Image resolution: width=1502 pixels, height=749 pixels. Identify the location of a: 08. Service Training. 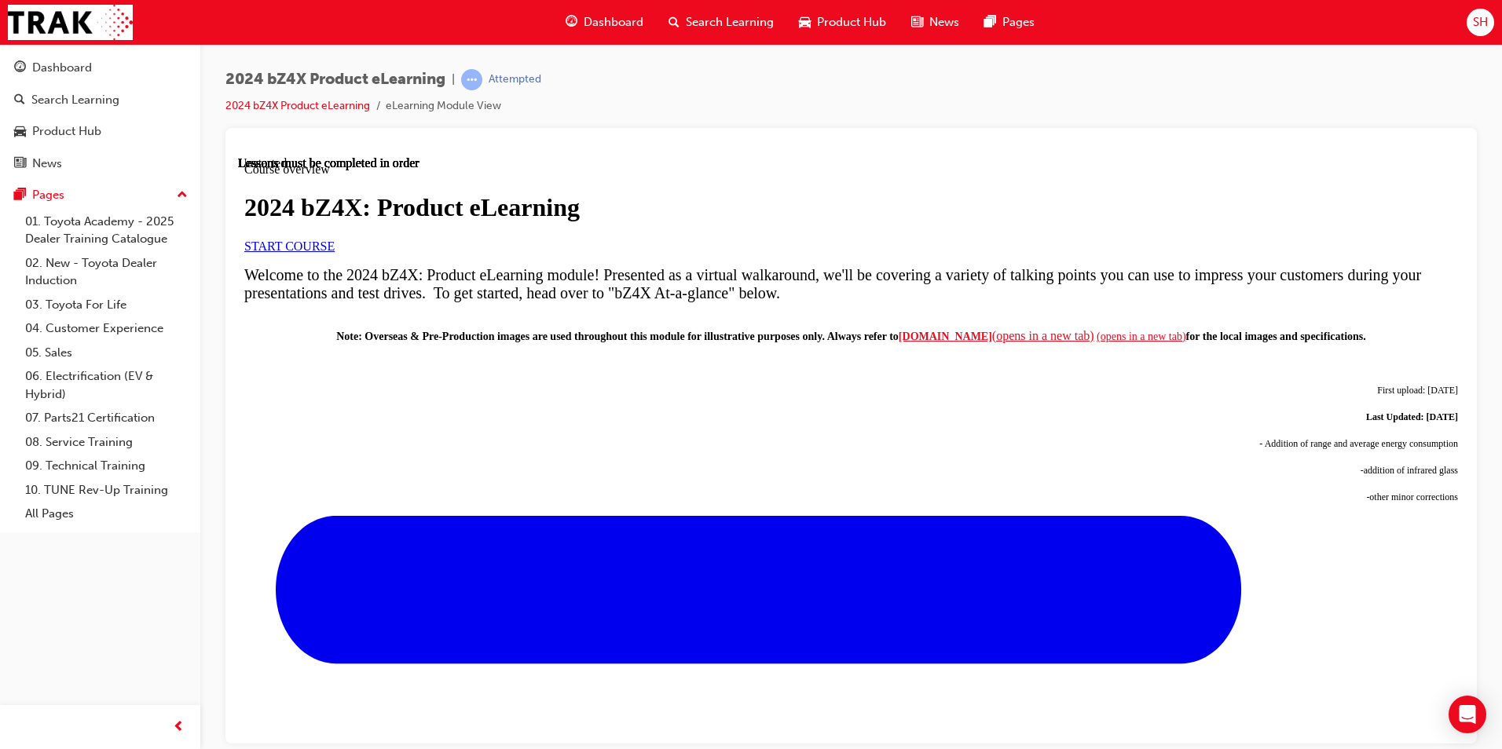
(106, 442).